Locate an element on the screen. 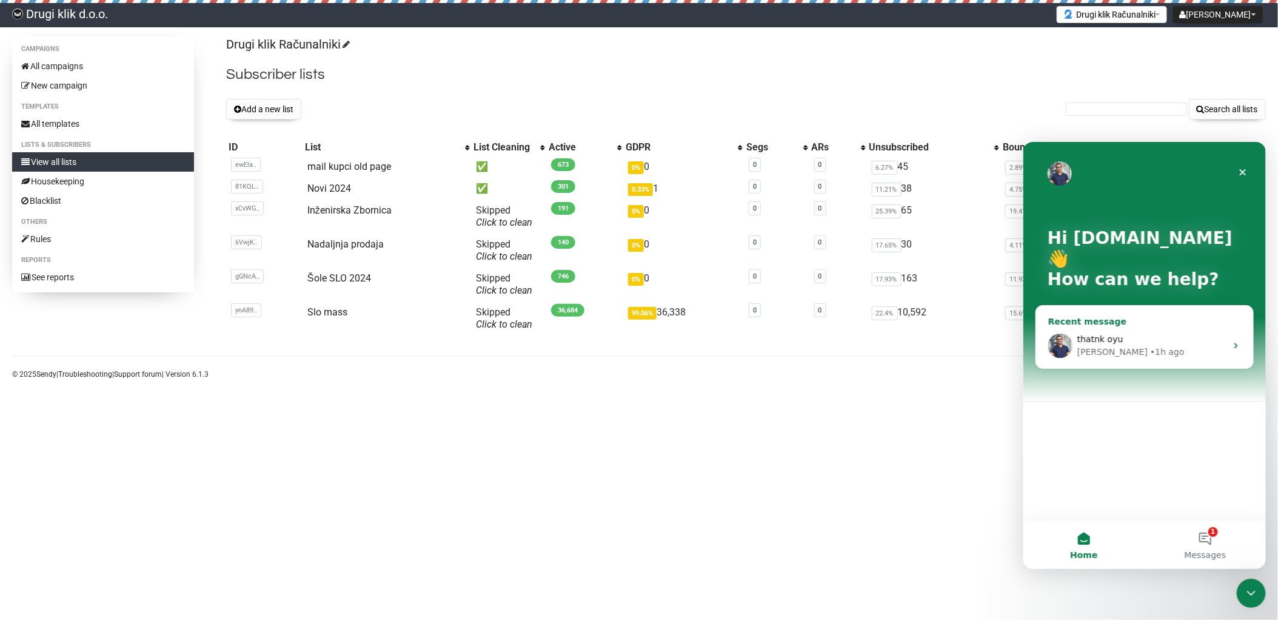  a: New campaign is located at coordinates (103, 85).